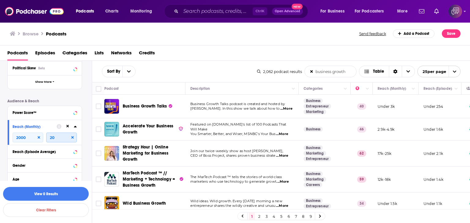 This screenshot has height=223, width=470. What do you see at coordinates (119, 72) in the screenshot?
I see `h2: Choose List sort` at bounding box center [119, 72].